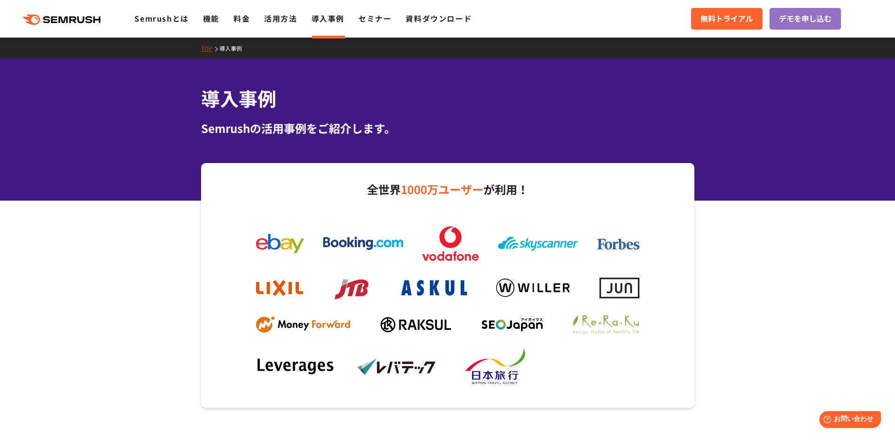 The width and height of the screenshot is (895, 444). What do you see at coordinates (438, 18) in the screenshot?
I see `a: 資料ダウンロード` at bounding box center [438, 18].